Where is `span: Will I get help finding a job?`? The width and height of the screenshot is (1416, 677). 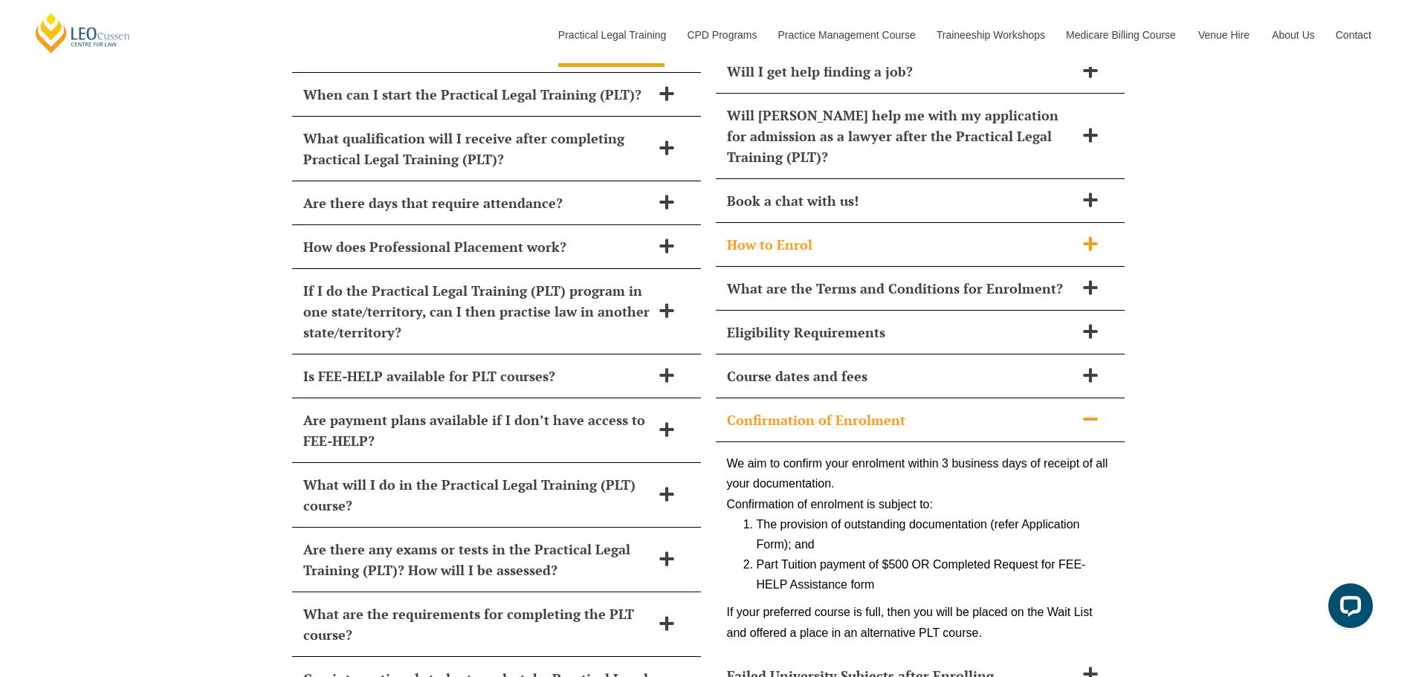
span: Will I get help finding a job? is located at coordinates (901, 71).